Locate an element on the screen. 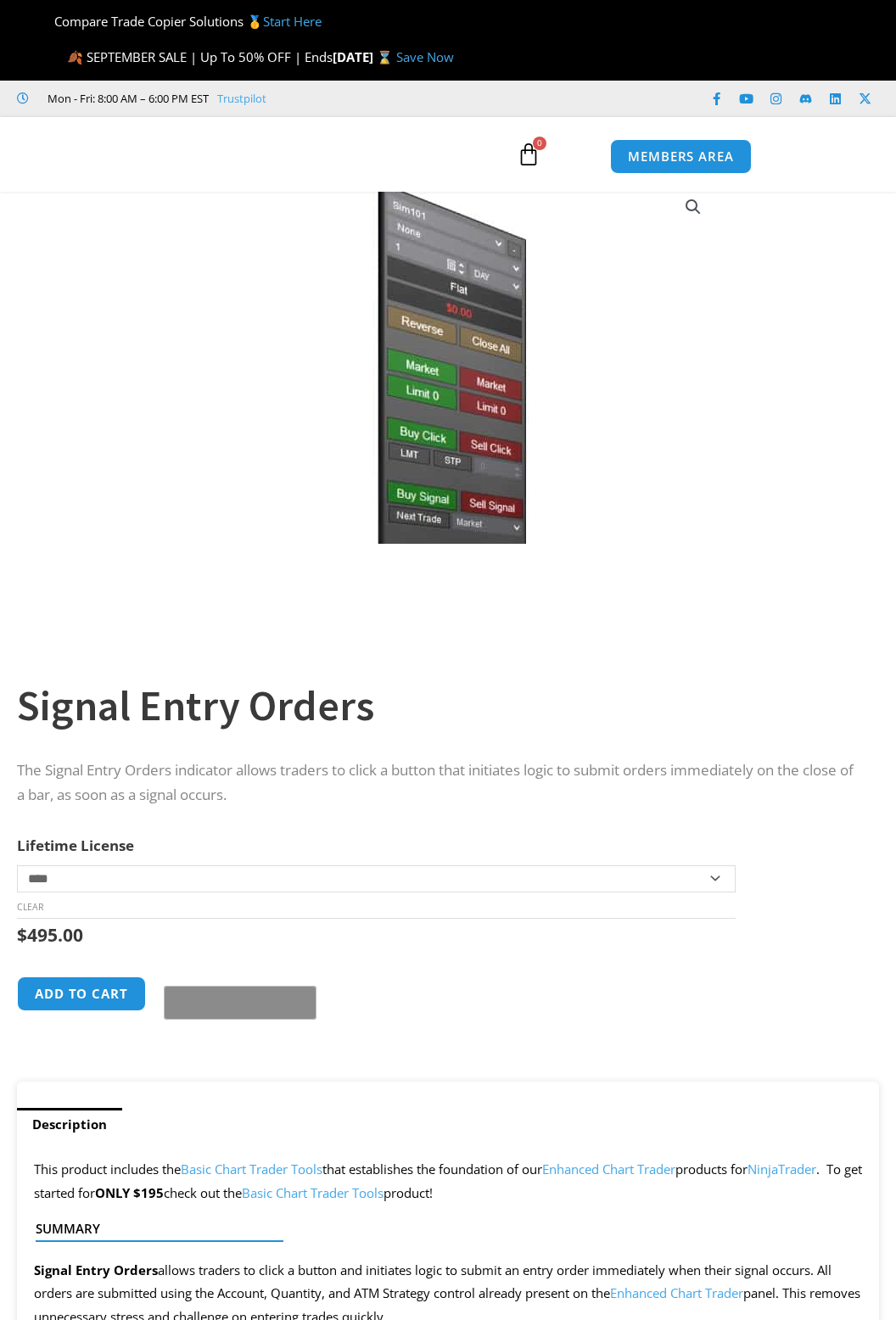  span: 🍂 SEPTEMBER SALE | Up To 50% OFF | Ends is located at coordinates (199, 57).